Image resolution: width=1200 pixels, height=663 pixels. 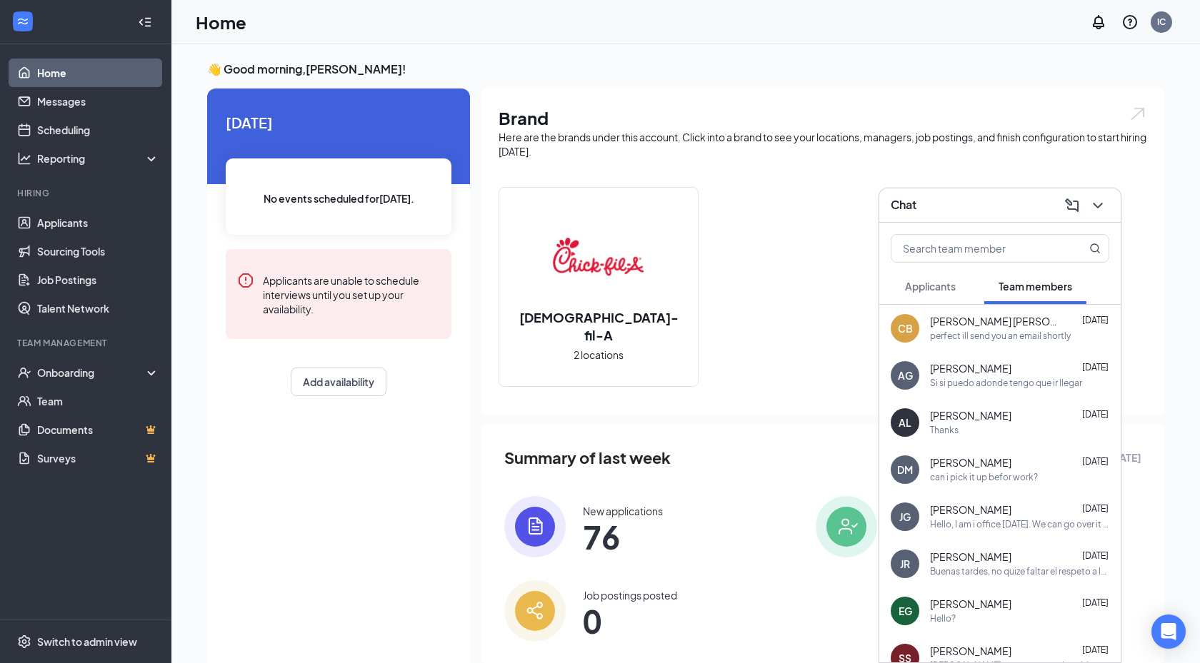 What do you see at coordinates (24, 159) in the screenshot?
I see `svg: Analysis` at bounding box center [24, 159].